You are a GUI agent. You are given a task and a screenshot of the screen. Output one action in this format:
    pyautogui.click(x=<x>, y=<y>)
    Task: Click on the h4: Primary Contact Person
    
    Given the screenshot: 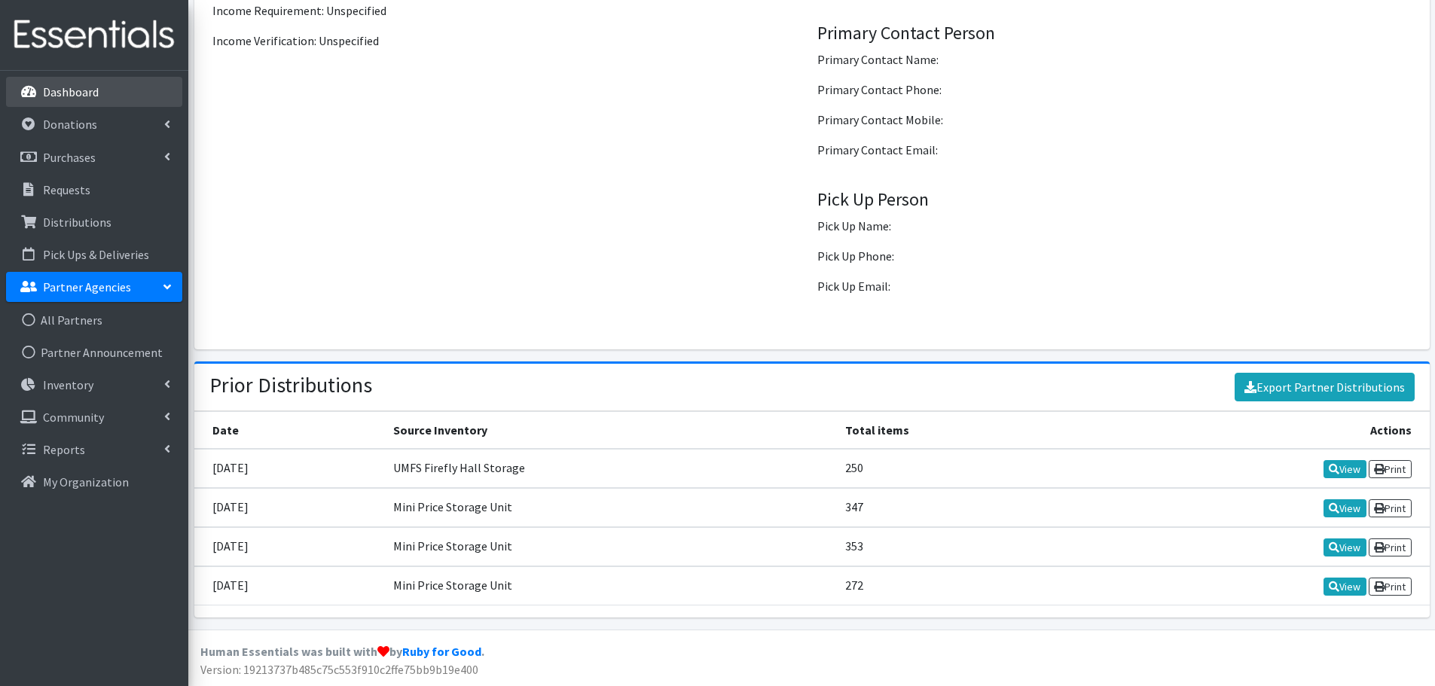 What is the action you would take?
    pyautogui.click(x=1114, y=33)
    